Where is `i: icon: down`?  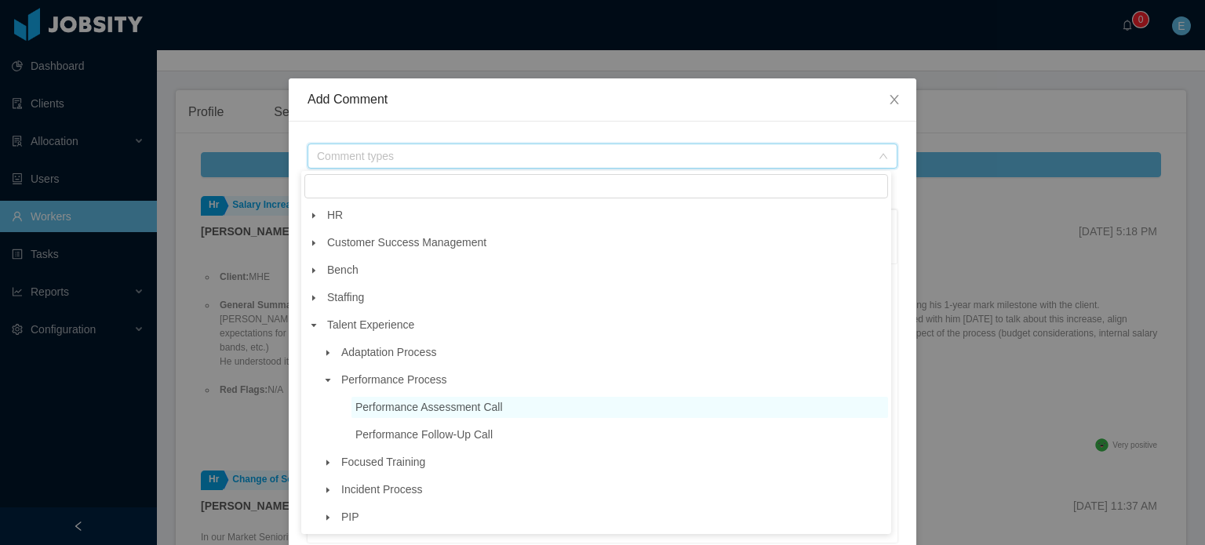
i: icon: down is located at coordinates (883, 157).